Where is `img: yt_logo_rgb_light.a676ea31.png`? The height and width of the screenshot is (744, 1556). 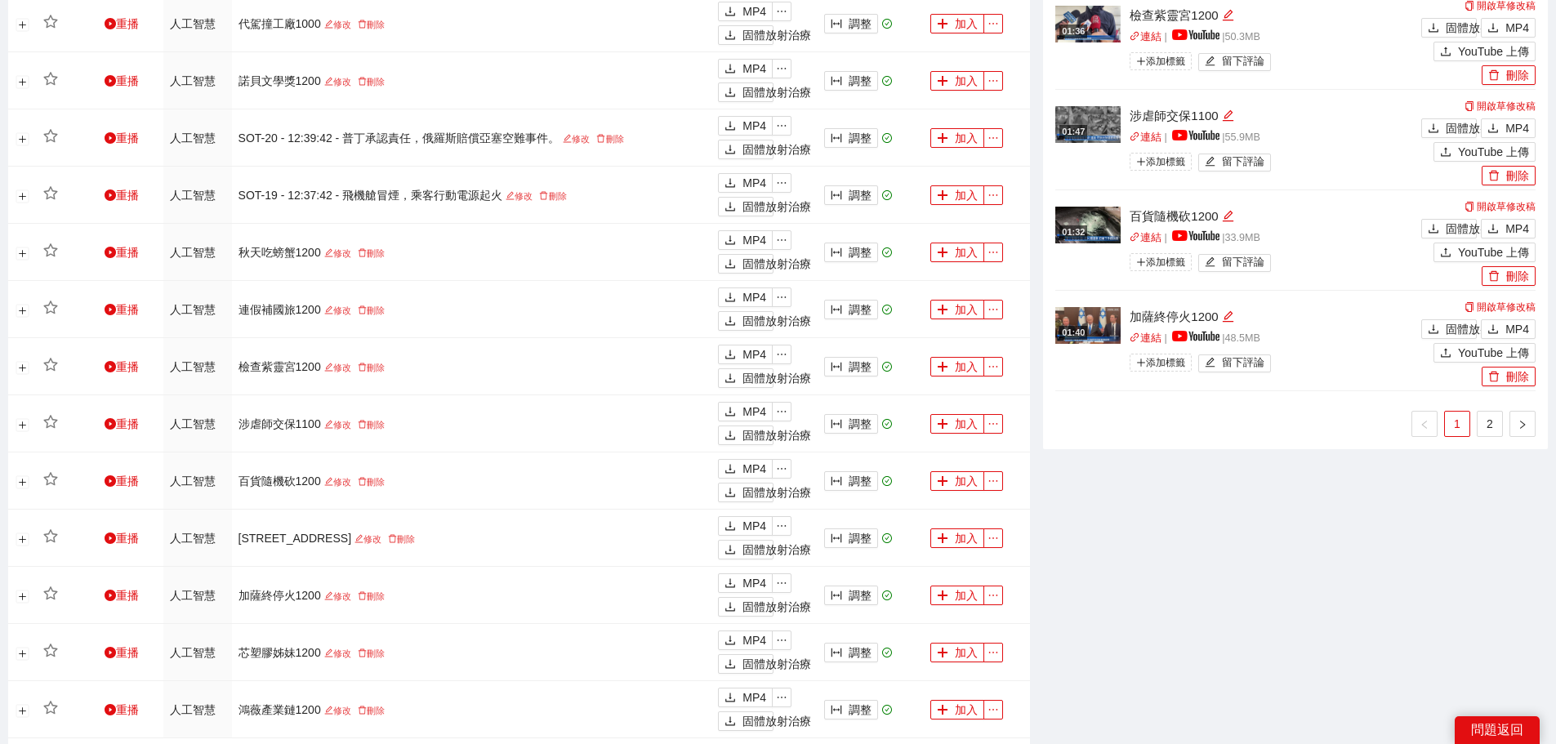
img: yt_logo_rgb_light.a676ea31.png is located at coordinates (1196, 235).